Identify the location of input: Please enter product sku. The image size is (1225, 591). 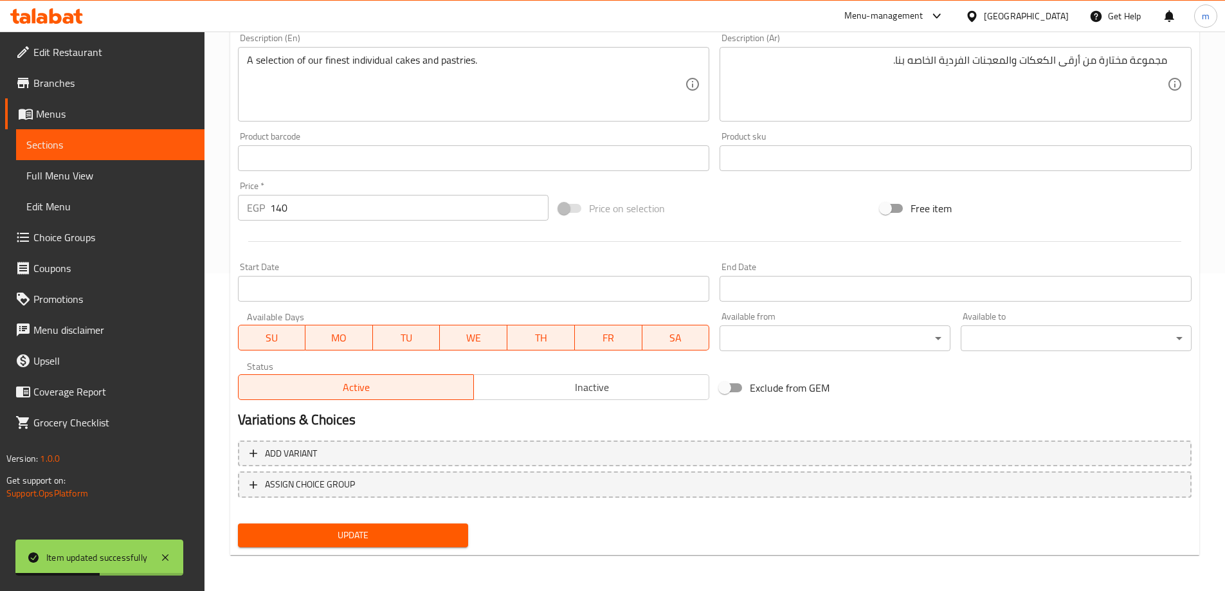
(956, 158).